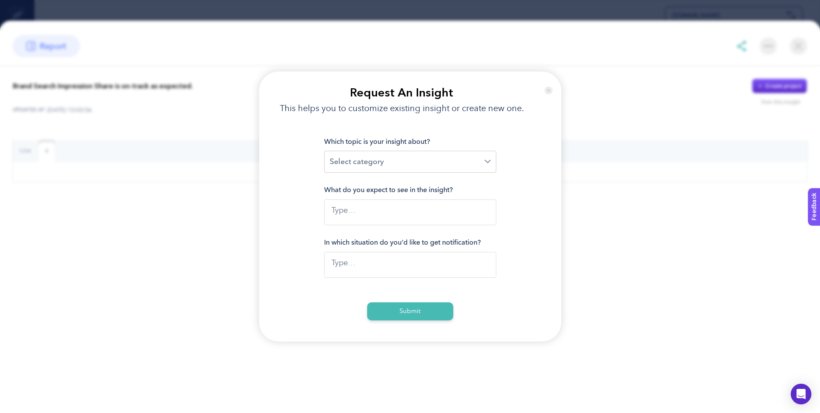  I want to click on button: Submit, so click(410, 311).